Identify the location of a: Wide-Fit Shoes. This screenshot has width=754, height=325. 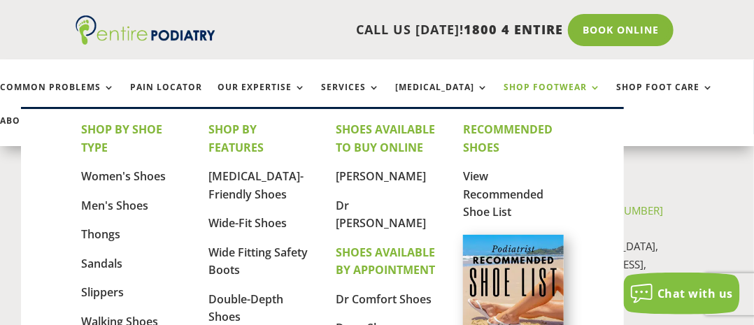
(248, 223).